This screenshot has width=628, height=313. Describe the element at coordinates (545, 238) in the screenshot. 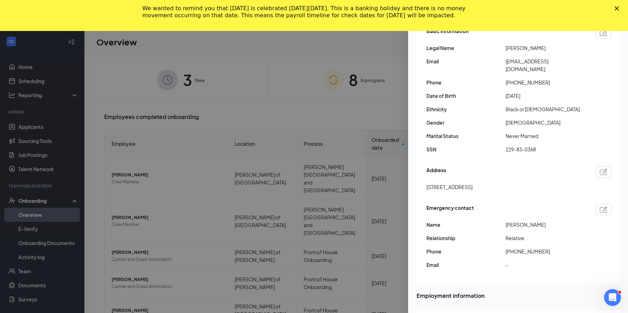

I see `span: Relative` at that location.